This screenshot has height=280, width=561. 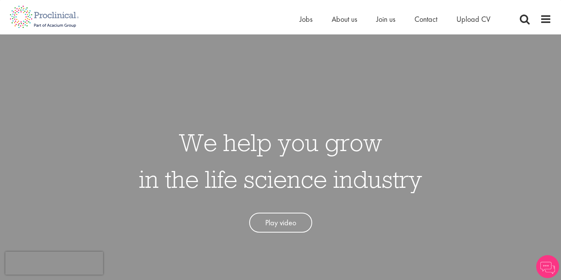 I want to click on a: Upload CV, so click(x=474, y=19).